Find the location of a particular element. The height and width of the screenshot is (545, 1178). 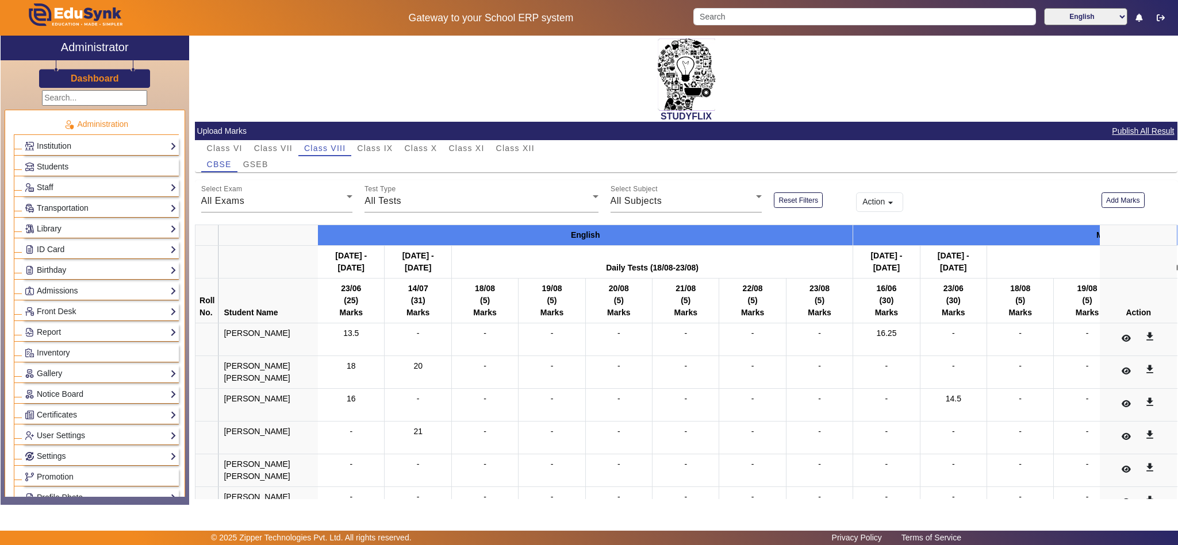

input: Search... is located at coordinates (94, 98).